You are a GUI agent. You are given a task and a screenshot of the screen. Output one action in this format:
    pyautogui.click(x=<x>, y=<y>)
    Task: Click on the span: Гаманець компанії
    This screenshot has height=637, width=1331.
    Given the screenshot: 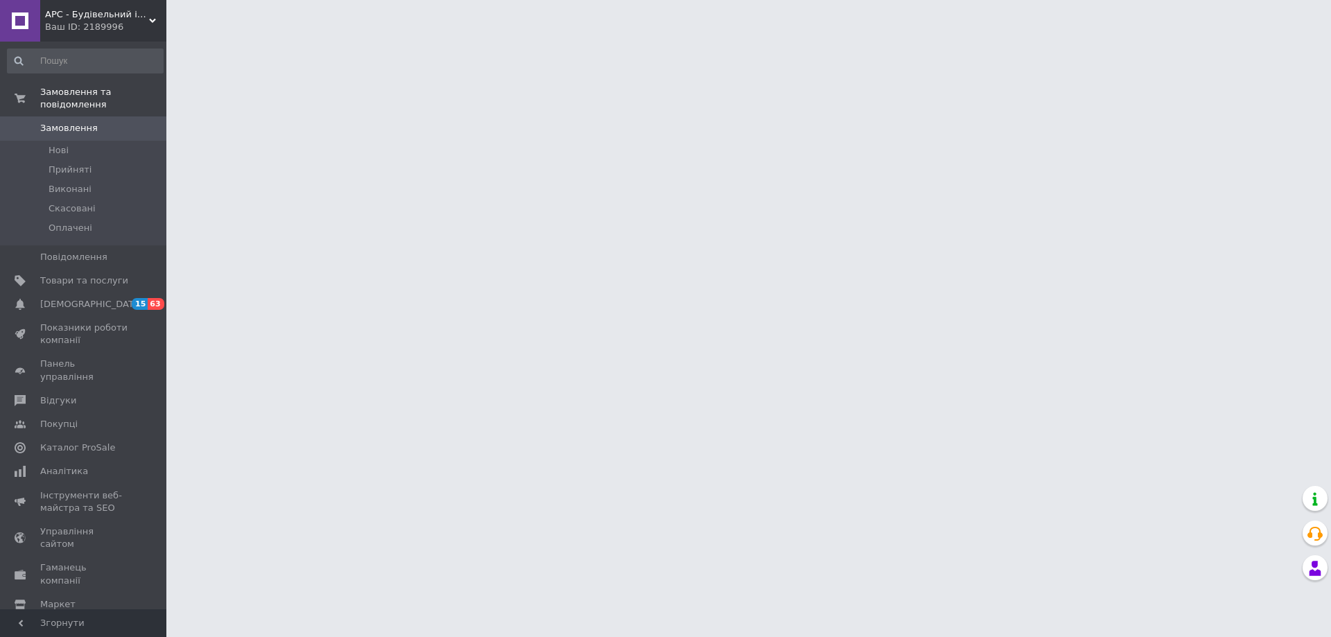 What is the action you would take?
    pyautogui.click(x=84, y=574)
    